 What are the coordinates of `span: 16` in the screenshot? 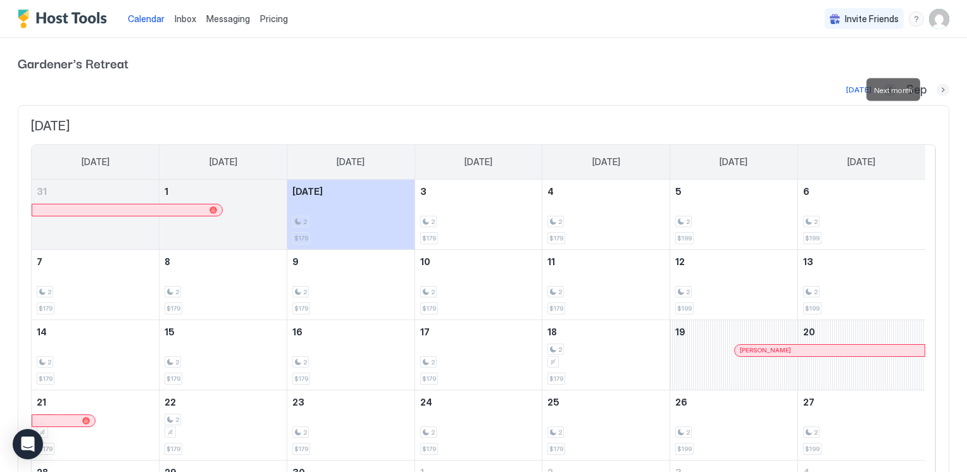 It's located at (298, 332).